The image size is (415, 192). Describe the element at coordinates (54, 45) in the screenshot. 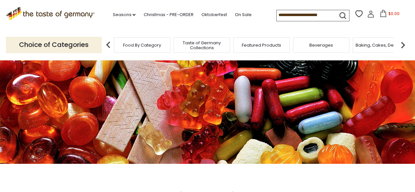

I see `p: Choice of Categories` at that location.